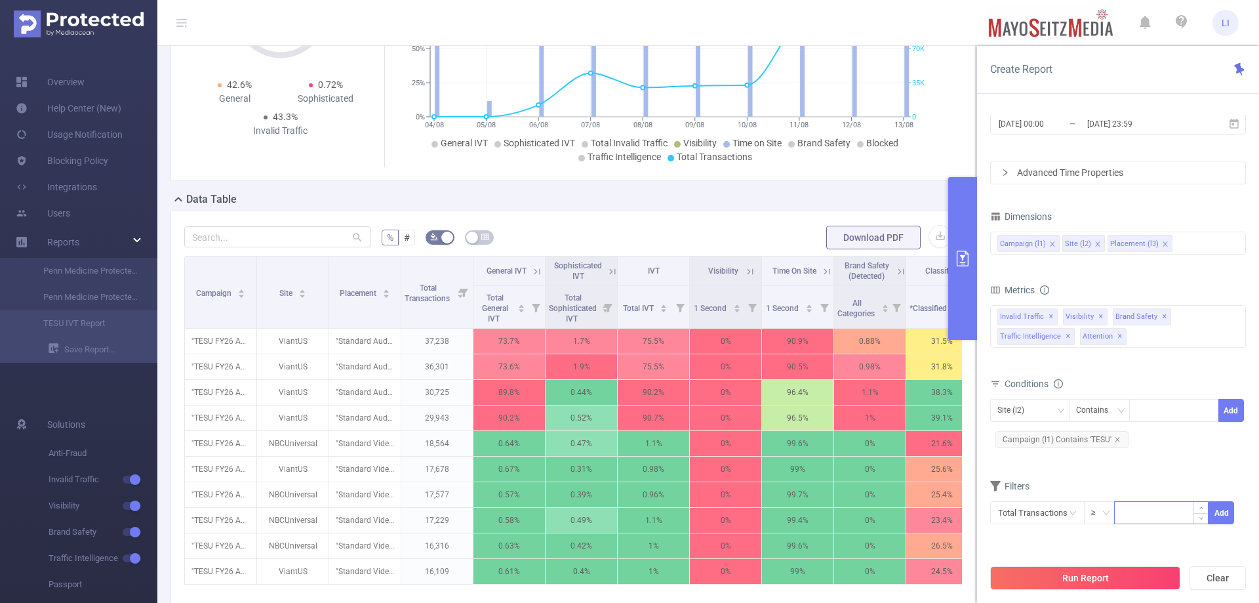 The width and height of the screenshot is (1259, 603). Describe the element at coordinates (326, 98) in the screenshot. I see `div: Sophisticated` at that location.